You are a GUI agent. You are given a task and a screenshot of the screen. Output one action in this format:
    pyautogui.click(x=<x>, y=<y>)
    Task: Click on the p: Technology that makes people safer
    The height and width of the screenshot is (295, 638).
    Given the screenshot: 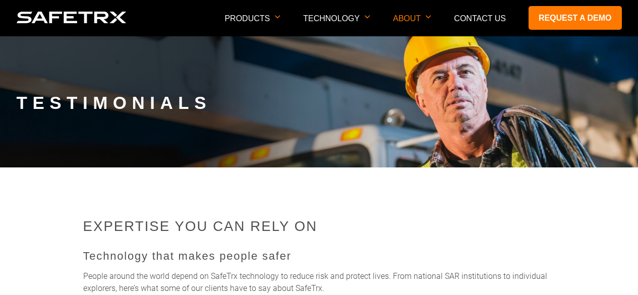 What is the action you would take?
    pyautogui.click(x=319, y=256)
    